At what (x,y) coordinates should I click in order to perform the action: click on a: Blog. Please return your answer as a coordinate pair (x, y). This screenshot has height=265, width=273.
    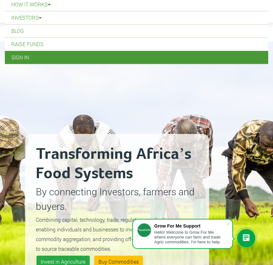
    Looking at the image, I should click on (136, 31).